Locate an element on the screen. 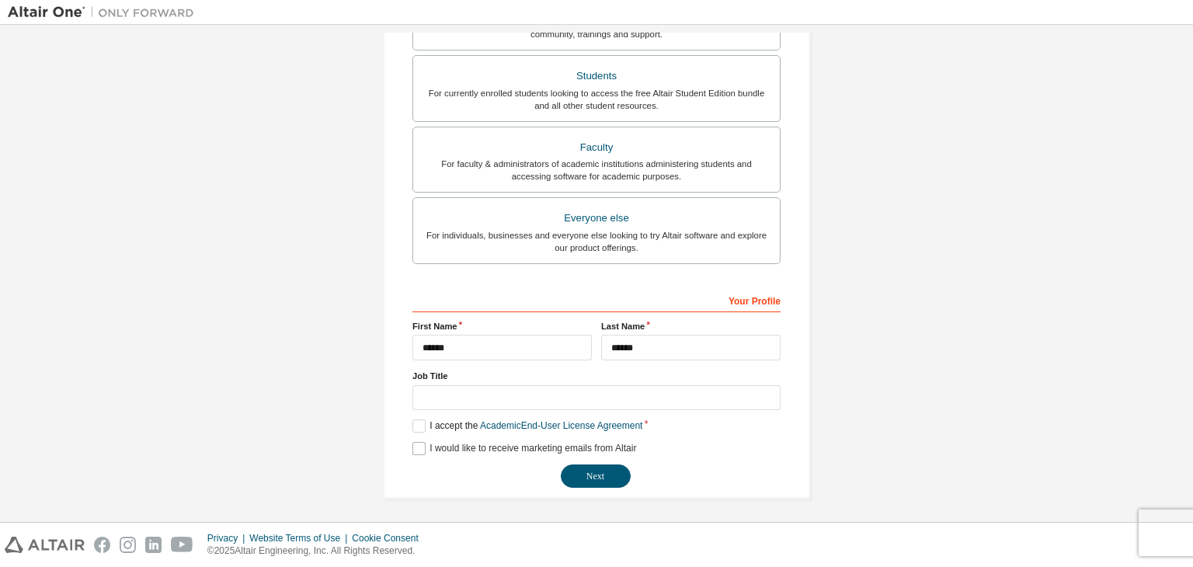 This screenshot has width=1193, height=567. img: linkedin.svg is located at coordinates (153, 544).